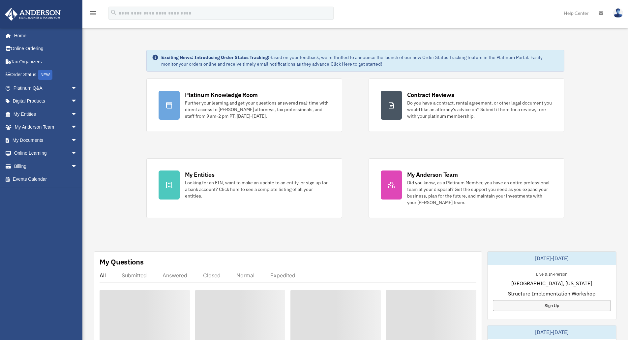 The image size is (628, 340). Describe the element at coordinates (433, 174) in the screenshot. I see `div: My Anderson Team` at that location.